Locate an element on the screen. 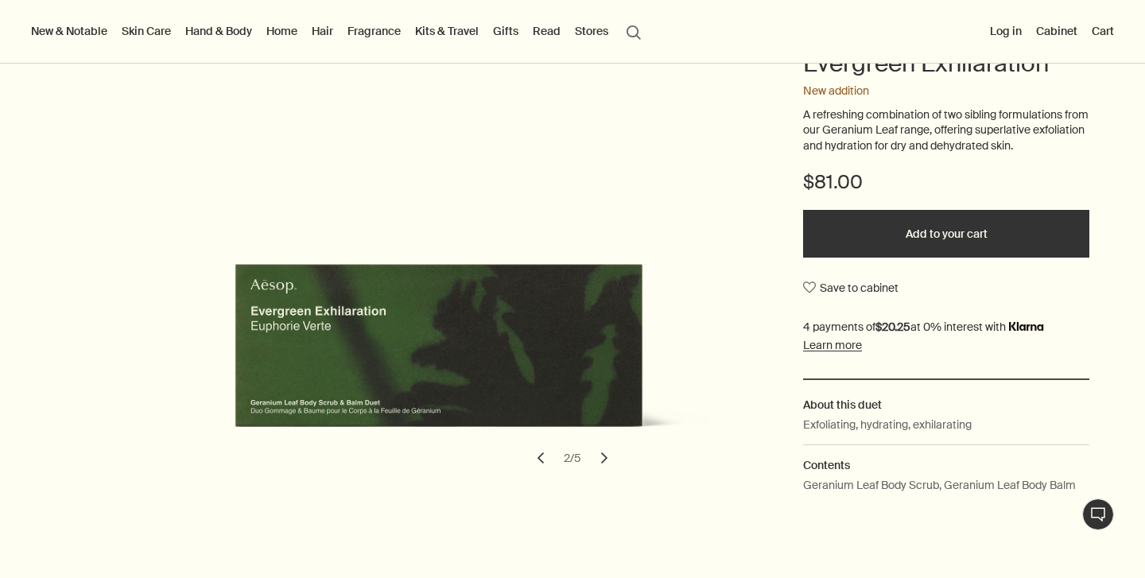 Image resolution: width=1145 pixels, height=578 pixels. a: Home is located at coordinates (282, 31).